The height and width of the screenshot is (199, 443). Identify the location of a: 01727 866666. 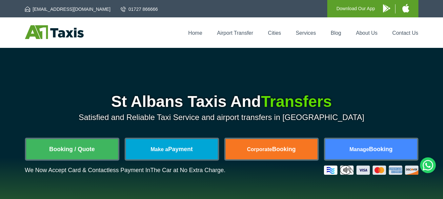
(139, 9).